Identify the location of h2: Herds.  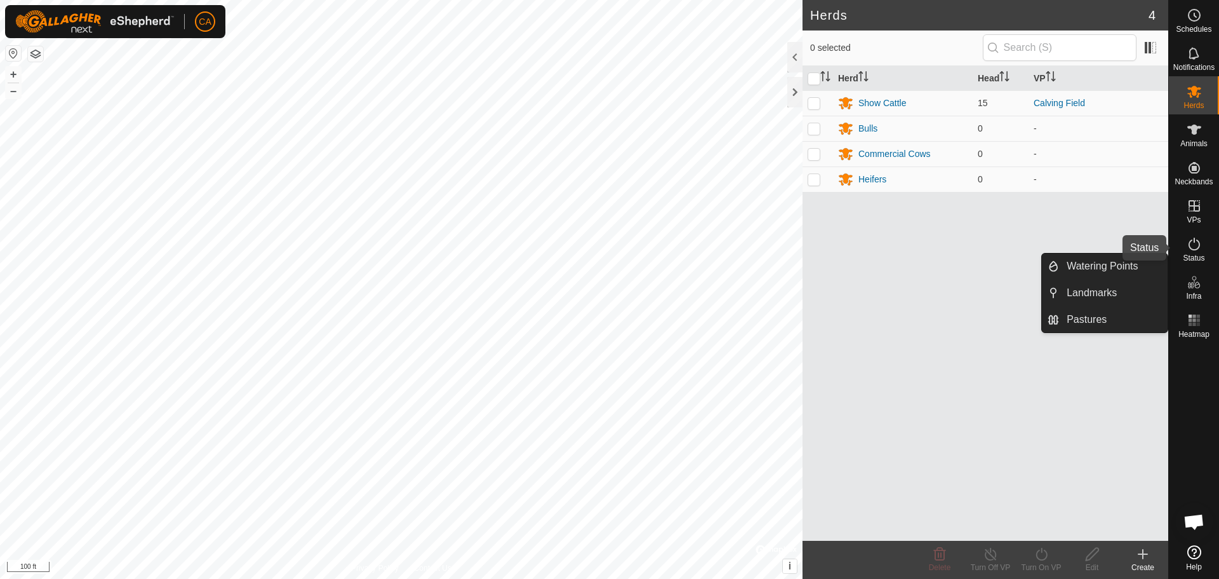
(979, 15).